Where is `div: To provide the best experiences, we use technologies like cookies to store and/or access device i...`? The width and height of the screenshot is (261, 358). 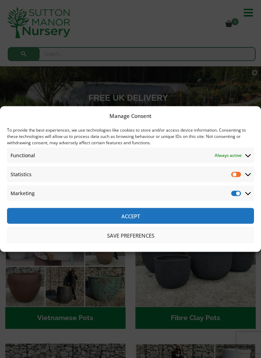 div: To provide the best experiences, we use technologies like cookies to store and/or access device i... is located at coordinates (131, 136).